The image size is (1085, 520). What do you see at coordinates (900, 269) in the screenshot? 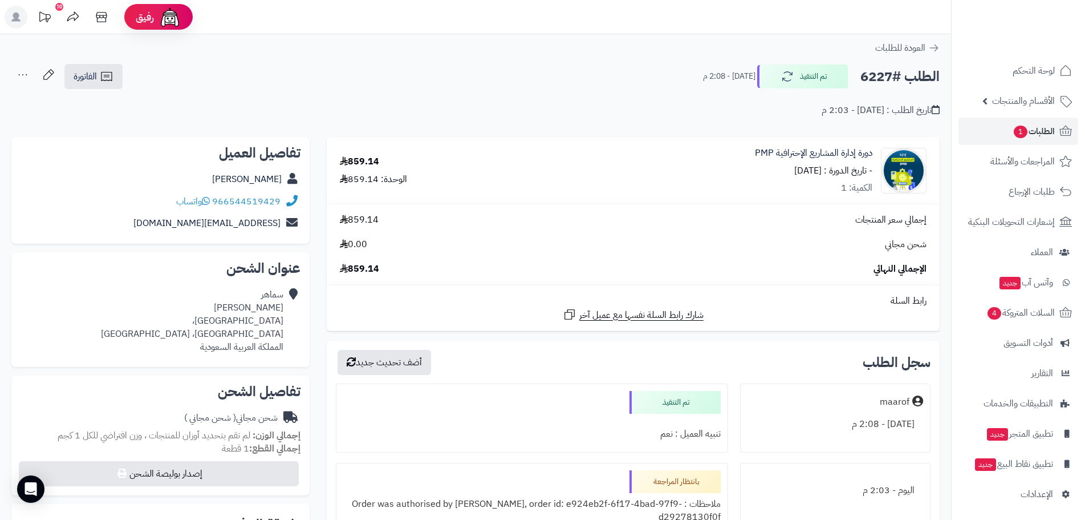
I see `span: الإجمالي النهائي` at bounding box center [900, 269].